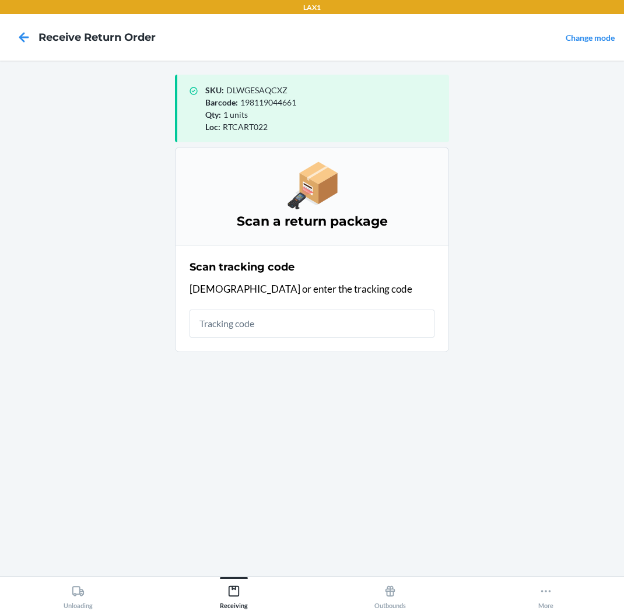 Image resolution: width=624 pixels, height=611 pixels. Describe the element at coordinates (215, 90) in the screenshot. I see `span: SKU :` at that location.